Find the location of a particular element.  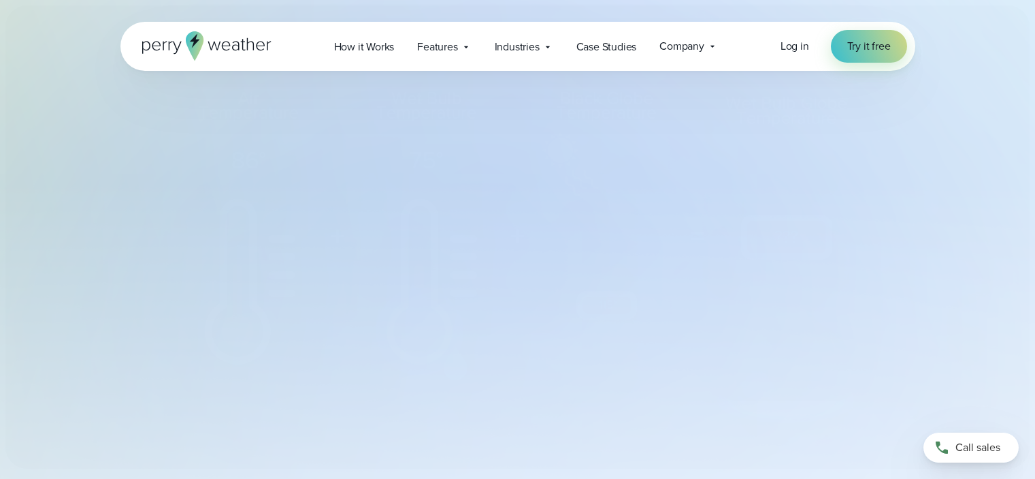

span: Features is located at coordinates (437, 47).